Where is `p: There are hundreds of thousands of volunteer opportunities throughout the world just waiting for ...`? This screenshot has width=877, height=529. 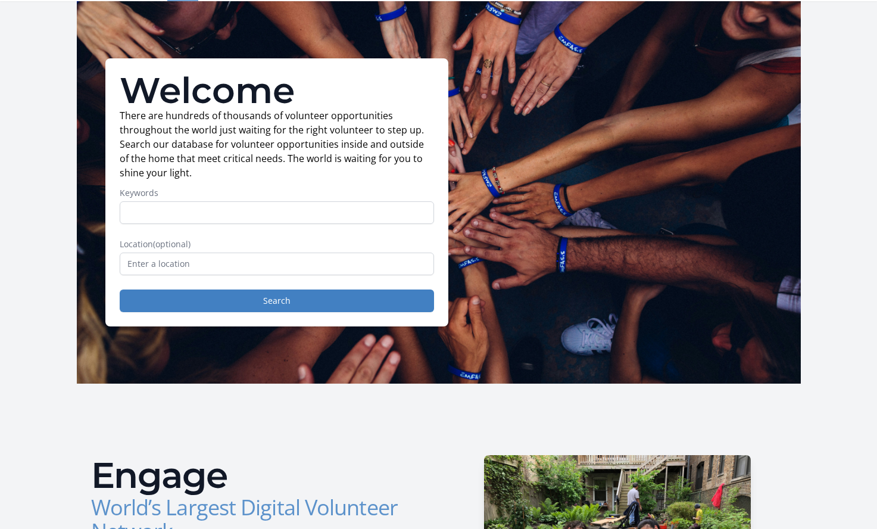 p: There are hundreds of thousands of volunteer opportunities throughout the world just waiting for ... is located at coordinates (277, 144).